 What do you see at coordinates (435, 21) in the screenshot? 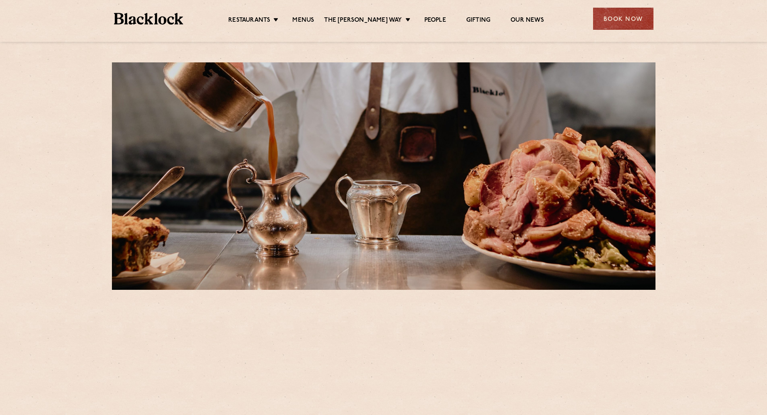
I see `a: People` at bounding box center [435, 21].